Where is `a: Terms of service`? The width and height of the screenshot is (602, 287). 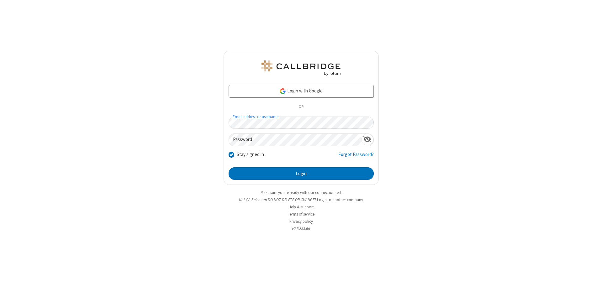
a: Terms of service is located at coordinates (301, 214).